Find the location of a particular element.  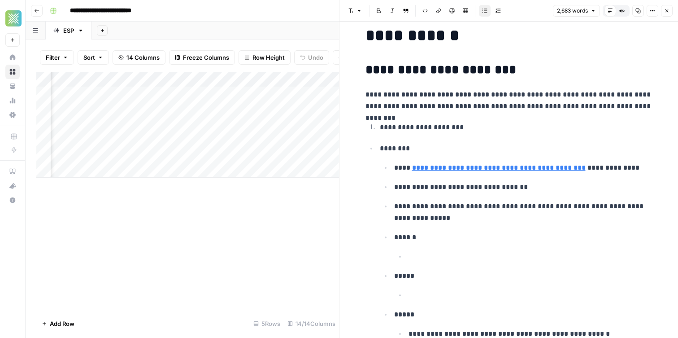

span: Add Row is located at coordinates (62, 323).